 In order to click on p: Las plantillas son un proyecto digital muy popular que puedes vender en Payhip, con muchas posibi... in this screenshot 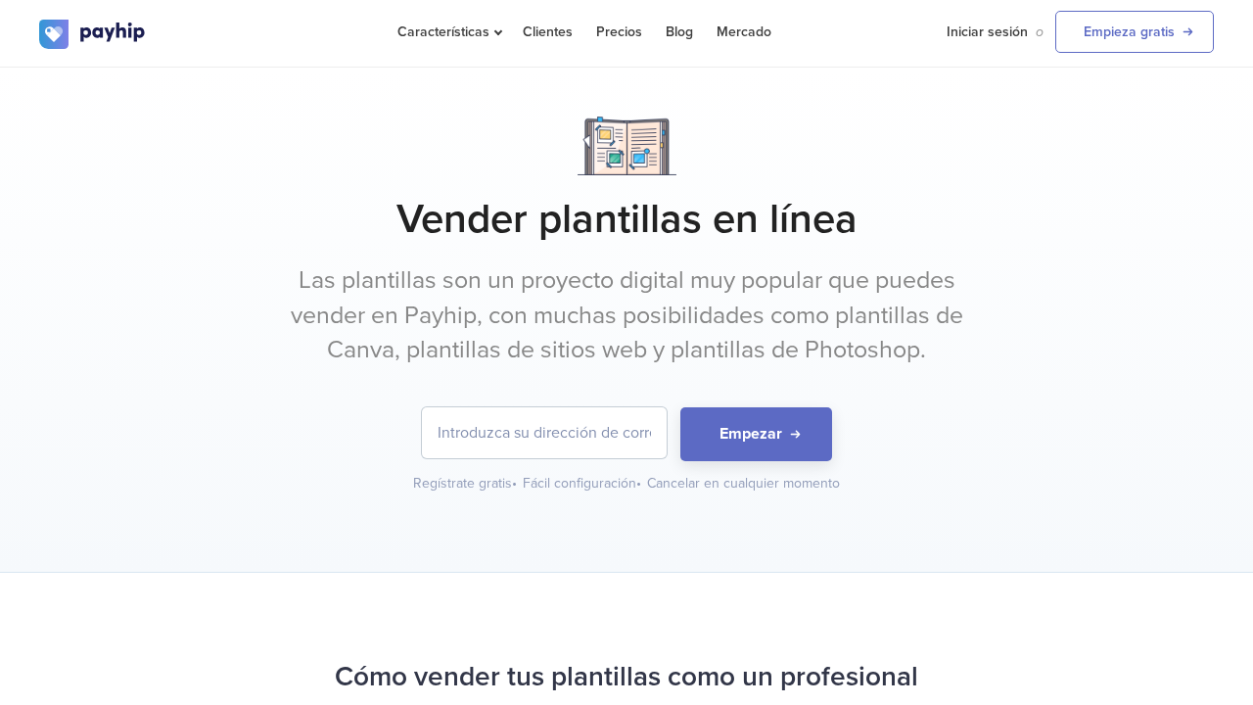, I will do `click(627, 315)`.